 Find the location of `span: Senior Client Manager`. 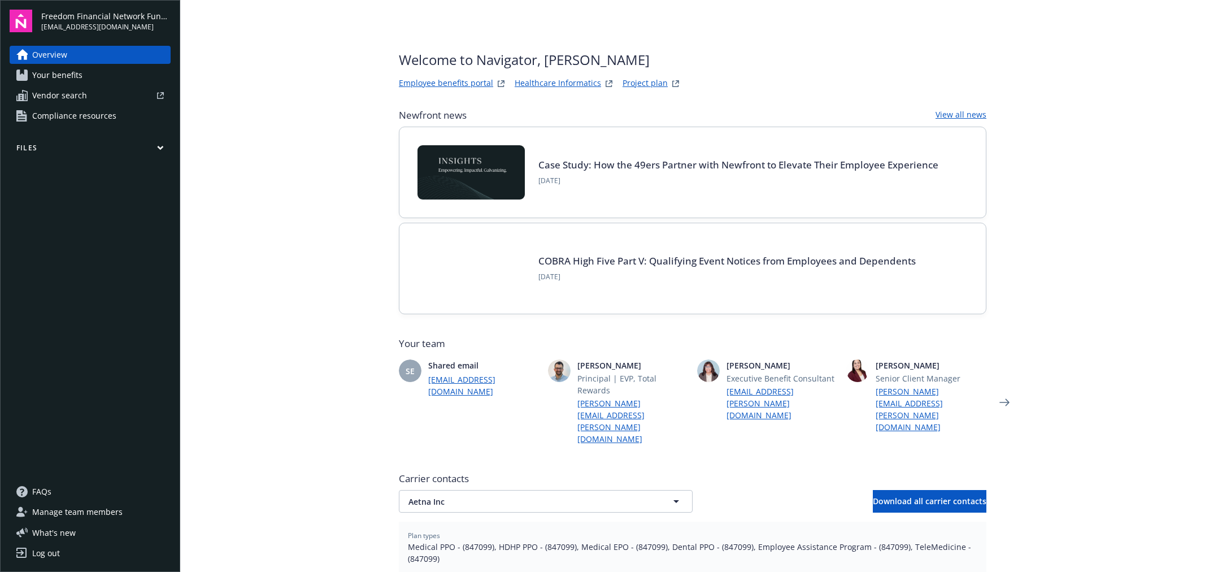

span: Senior Client Manager is located at coordinates (931, 378).